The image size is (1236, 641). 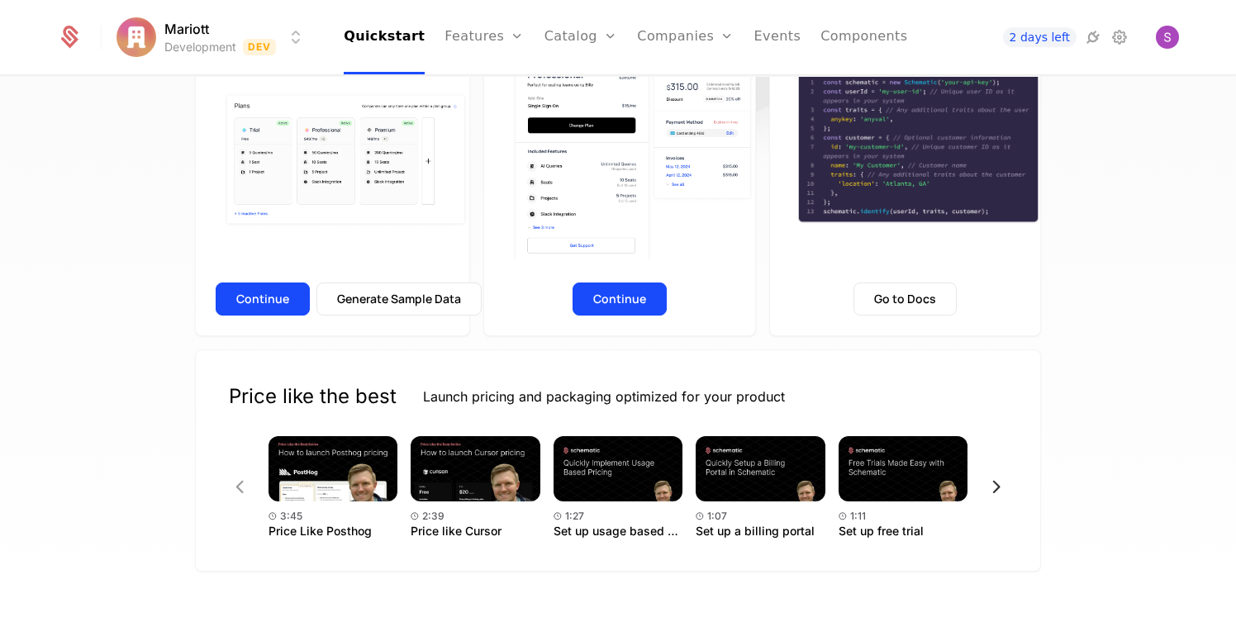 What do you see at coordinates (1167, 37) in the screenshot?
I see `img: Sowmya Kidambi` at bounding box center [1167, 37].